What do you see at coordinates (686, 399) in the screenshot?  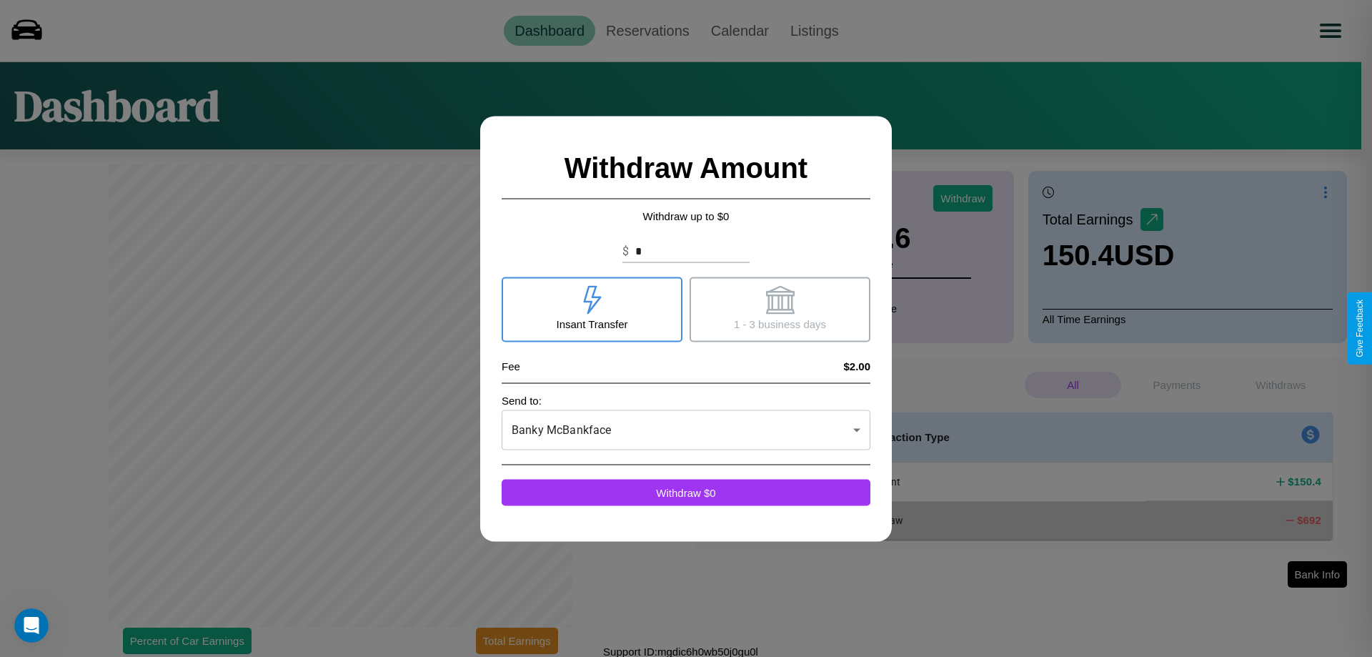 I see `p: Send to:` at bounding box center [686, 399].